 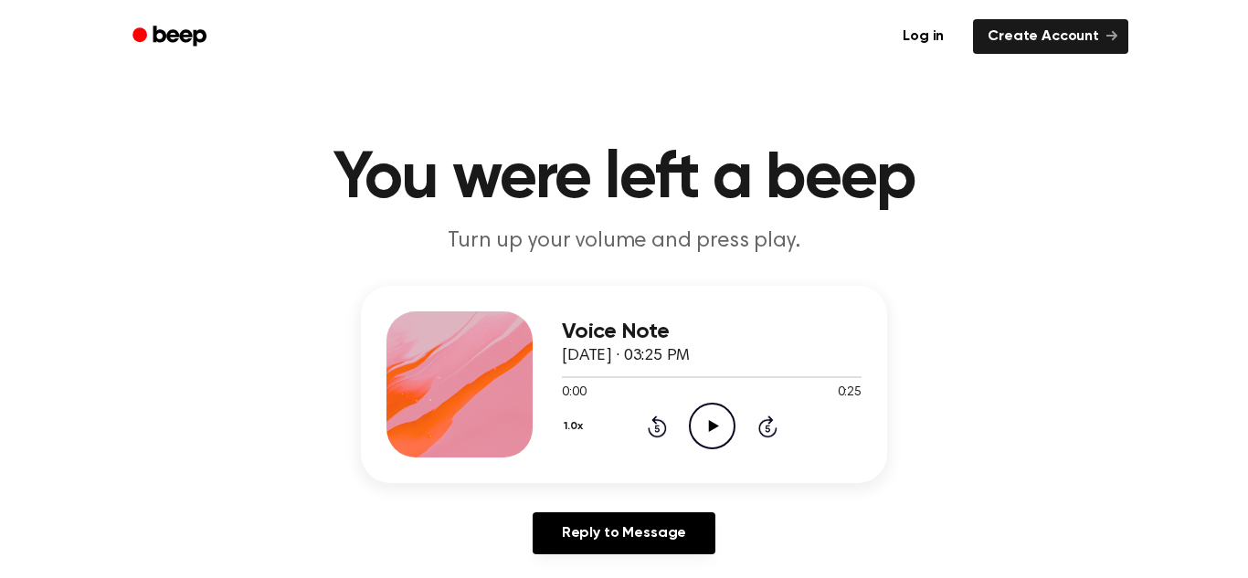 I want to click on a: Reply to Message, so click(x=624, y=533).